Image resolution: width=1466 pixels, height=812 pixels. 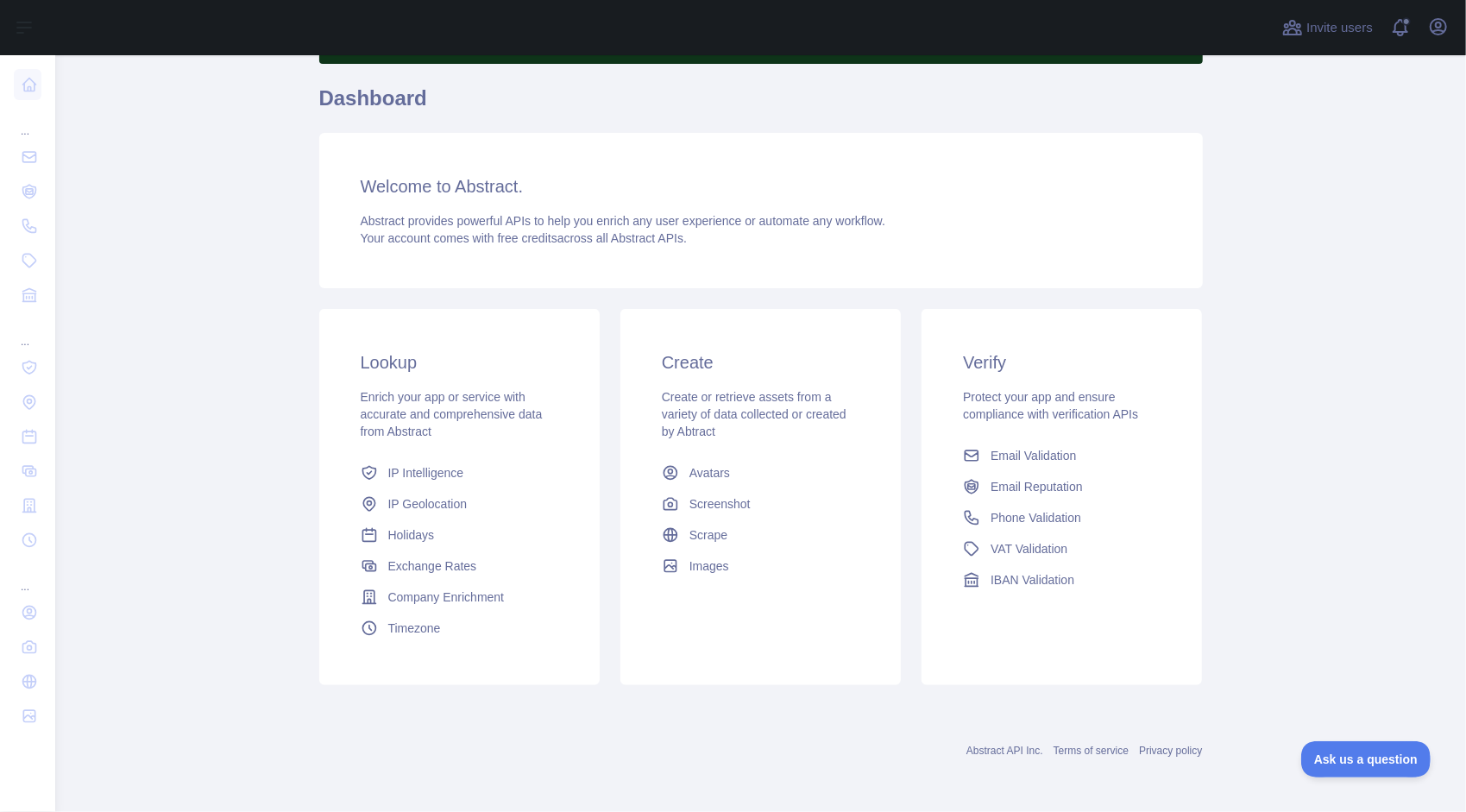 I want to click on span: IBAN Validation, so click(x=1032, y=579).